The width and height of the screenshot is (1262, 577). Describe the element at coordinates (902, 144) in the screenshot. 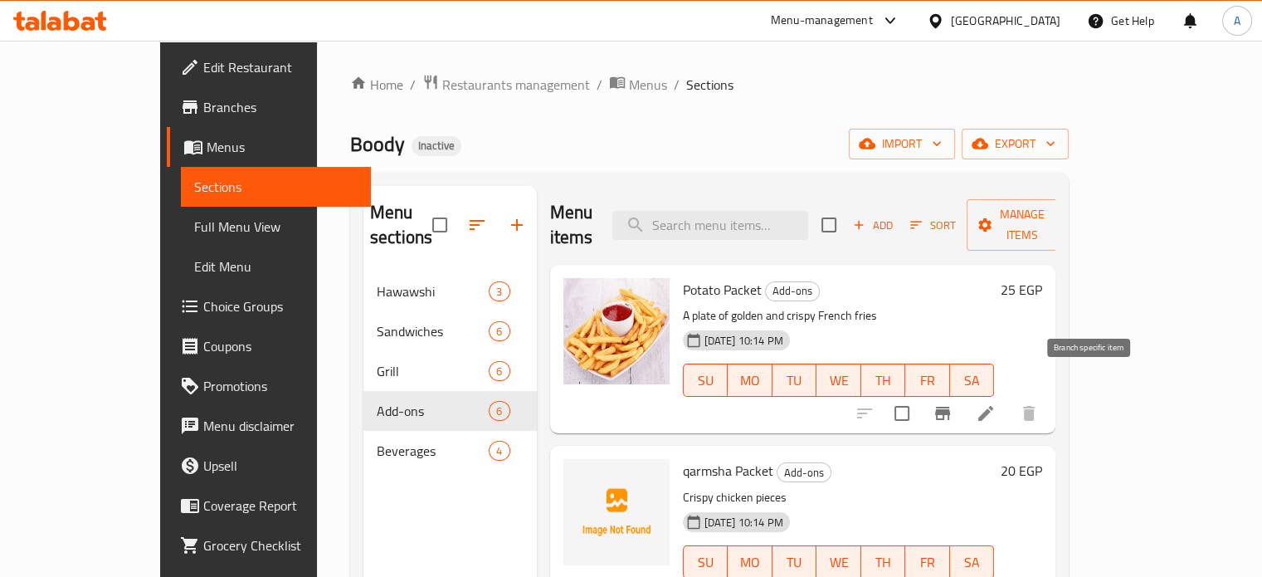

I see `span: import` at that location.